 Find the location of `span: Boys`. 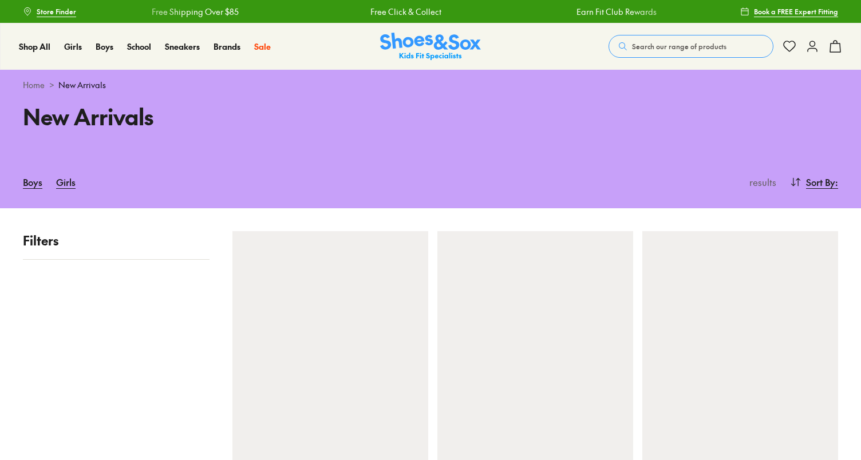

span: Boys is located at coordinates (104, 46).